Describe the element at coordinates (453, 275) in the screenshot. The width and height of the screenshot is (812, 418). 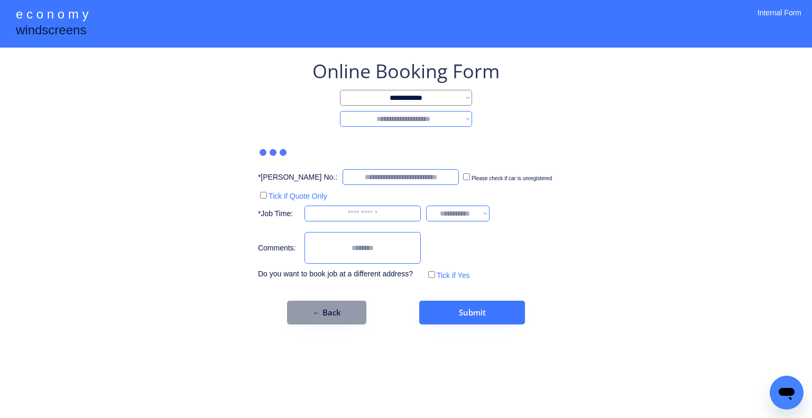
I see `label: Tick if Yes` at that location.